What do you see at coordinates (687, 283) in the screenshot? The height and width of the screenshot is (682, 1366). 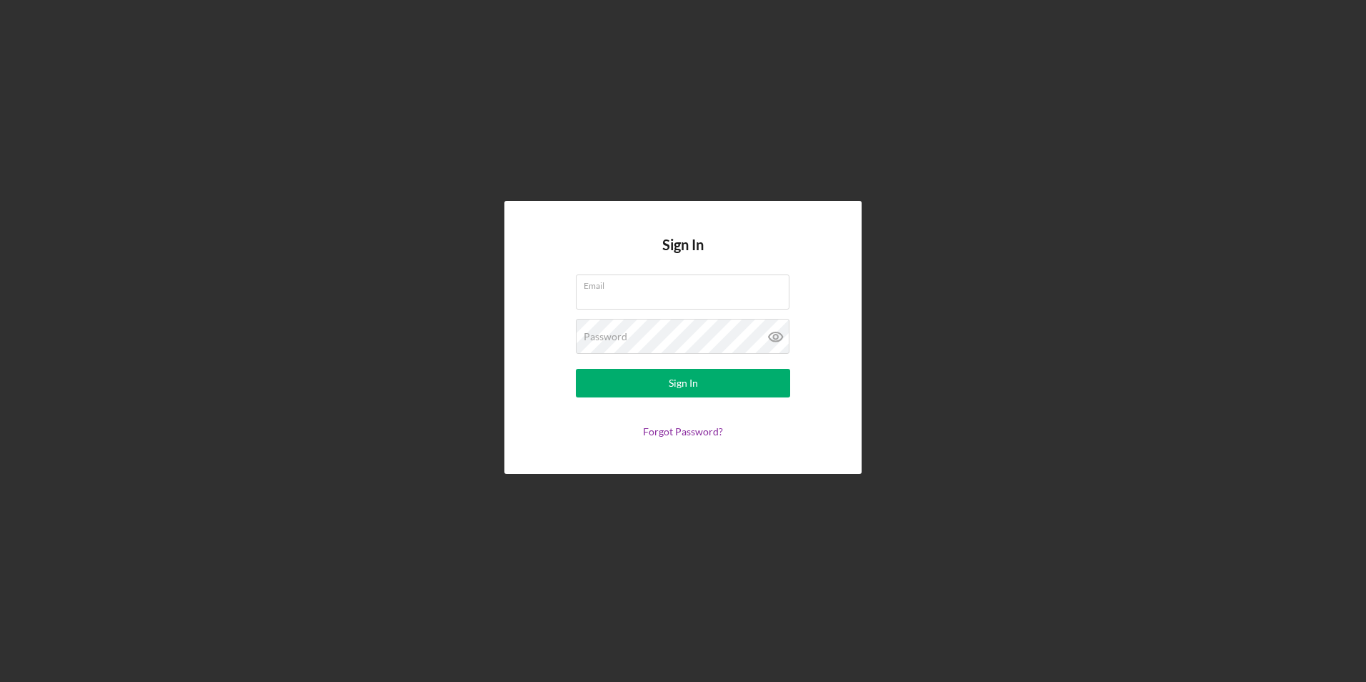 I see `label: Email` at bounding box center [687, 283].